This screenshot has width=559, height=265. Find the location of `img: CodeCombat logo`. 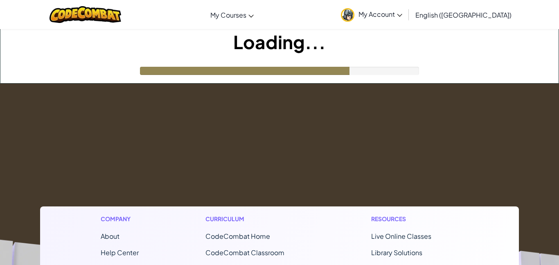

img: CodeCombat logo is located at coordinates (85, 14).